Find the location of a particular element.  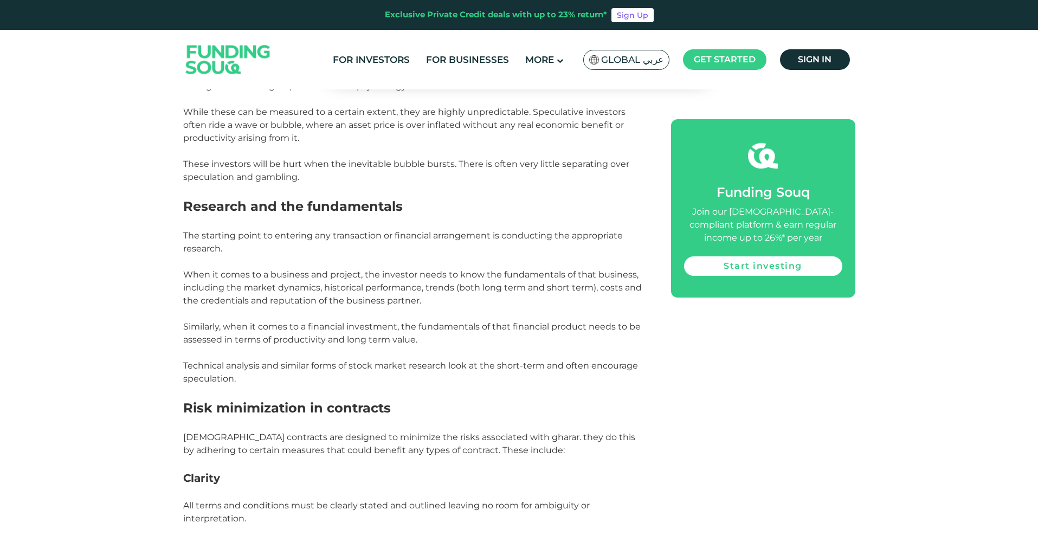

span: Global عربي is located at coordinates (632, 60).